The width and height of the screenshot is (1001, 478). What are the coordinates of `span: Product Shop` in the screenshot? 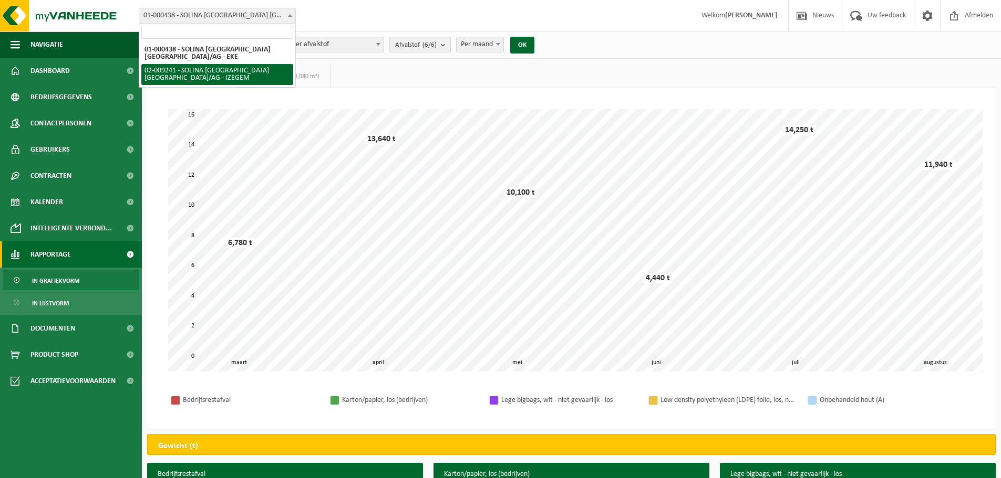 It's located at (54, 355).